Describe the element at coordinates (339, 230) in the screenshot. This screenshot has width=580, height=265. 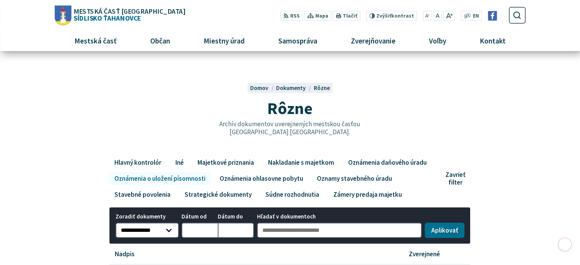
I see `input: Hľadať v dokumentoch` at that location.